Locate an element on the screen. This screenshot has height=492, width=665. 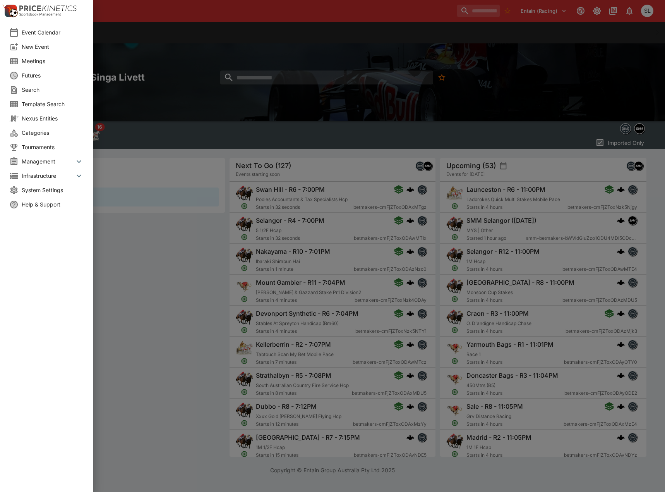
span: Event Calendar is located at coordinates (53, 32).